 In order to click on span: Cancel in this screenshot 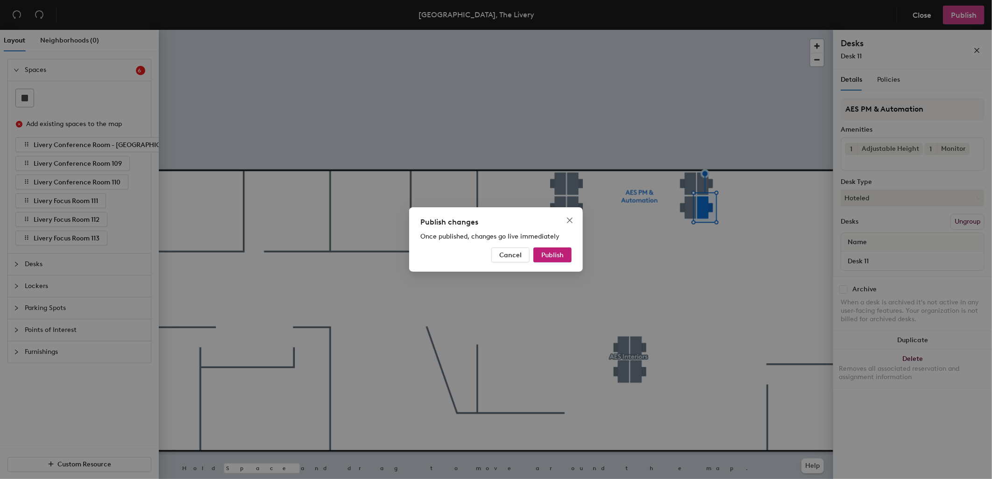, I will do `click(510, 255)`.